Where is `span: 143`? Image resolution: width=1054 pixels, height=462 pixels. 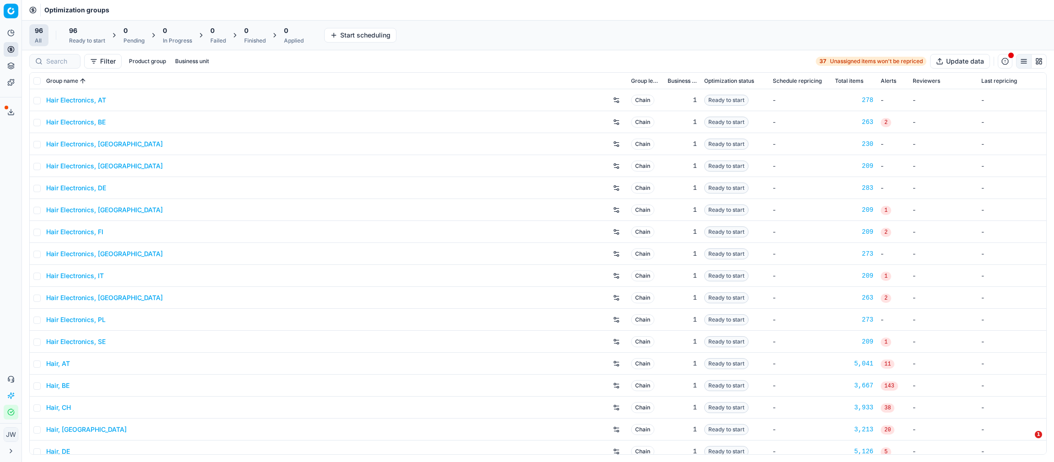
span: 143 is located at coordinates (890, 386).